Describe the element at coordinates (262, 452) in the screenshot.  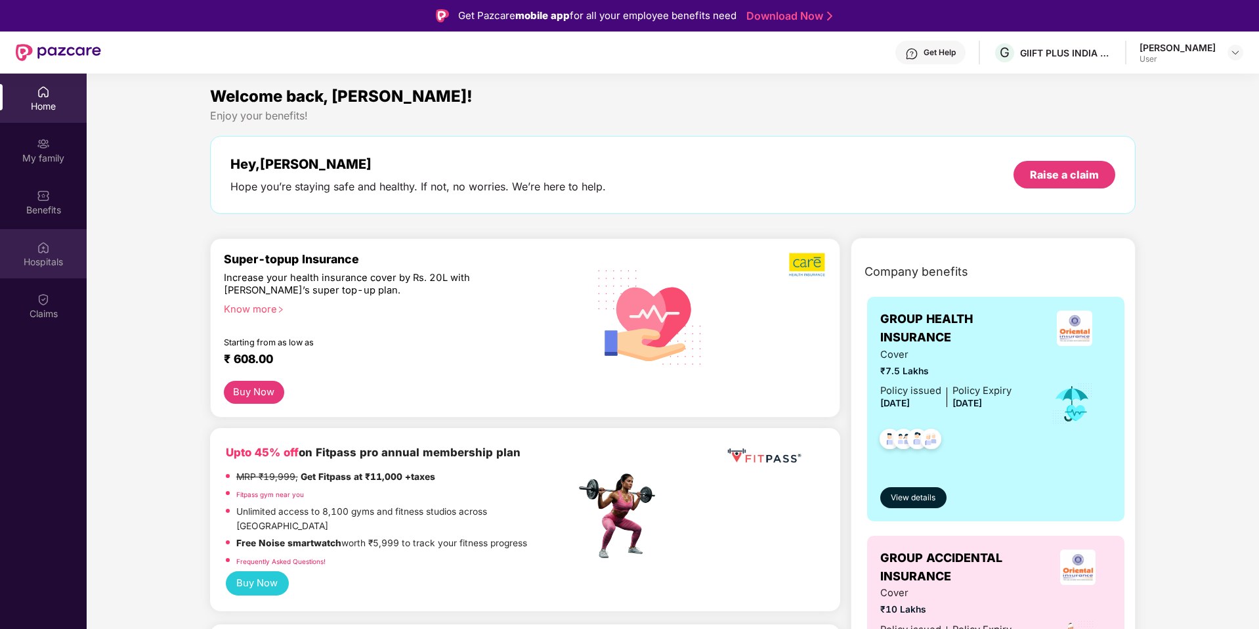
I see `b: Upto 45% off` at that location.